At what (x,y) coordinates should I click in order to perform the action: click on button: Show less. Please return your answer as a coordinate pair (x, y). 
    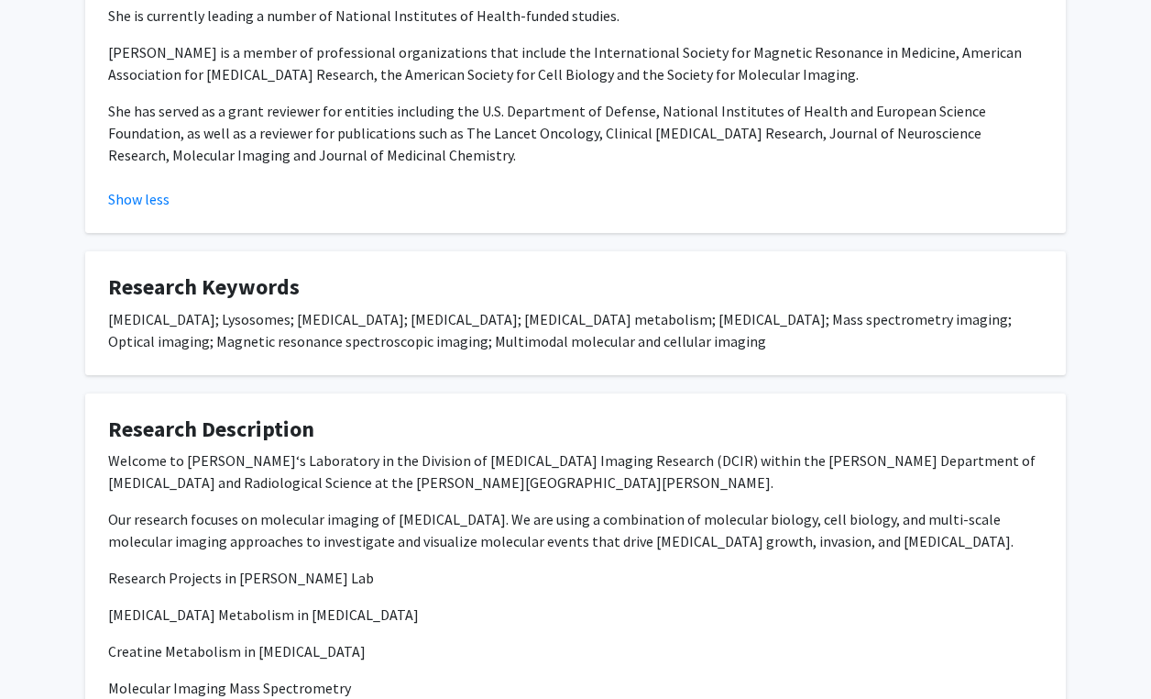
    Looking at the image, I should click on (138, 199).